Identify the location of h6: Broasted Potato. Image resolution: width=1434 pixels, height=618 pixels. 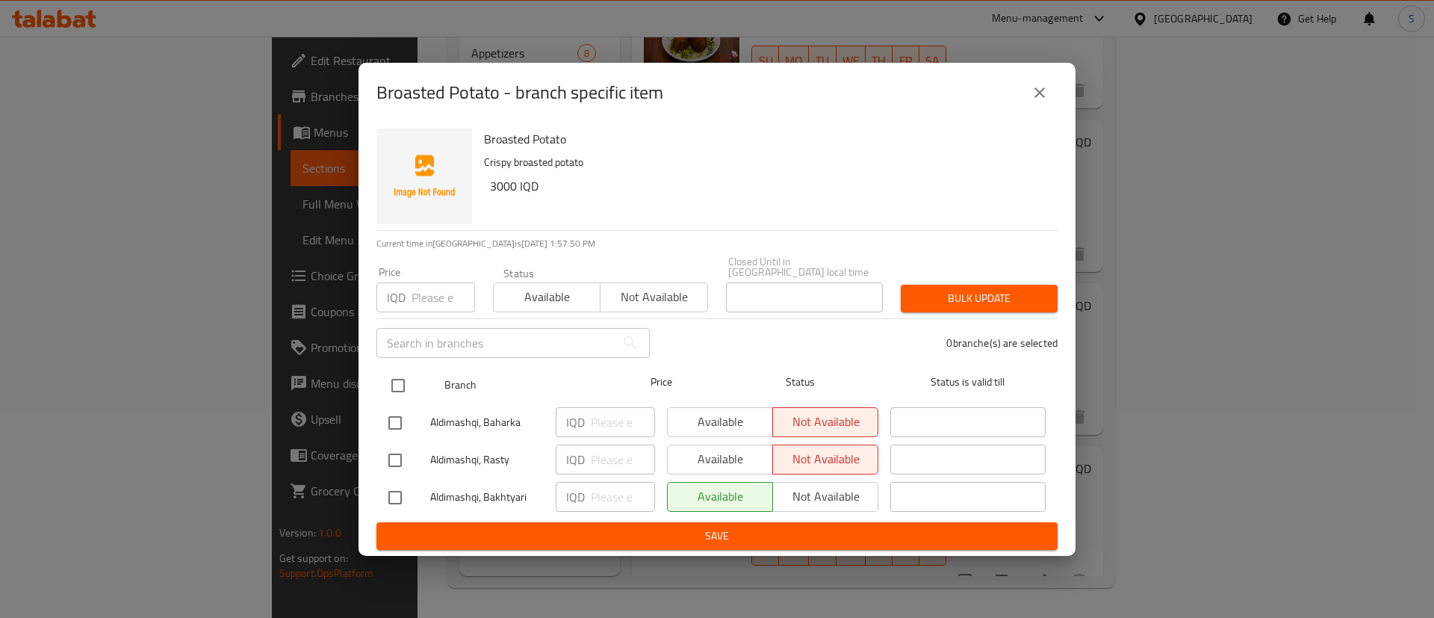
(765, 139).